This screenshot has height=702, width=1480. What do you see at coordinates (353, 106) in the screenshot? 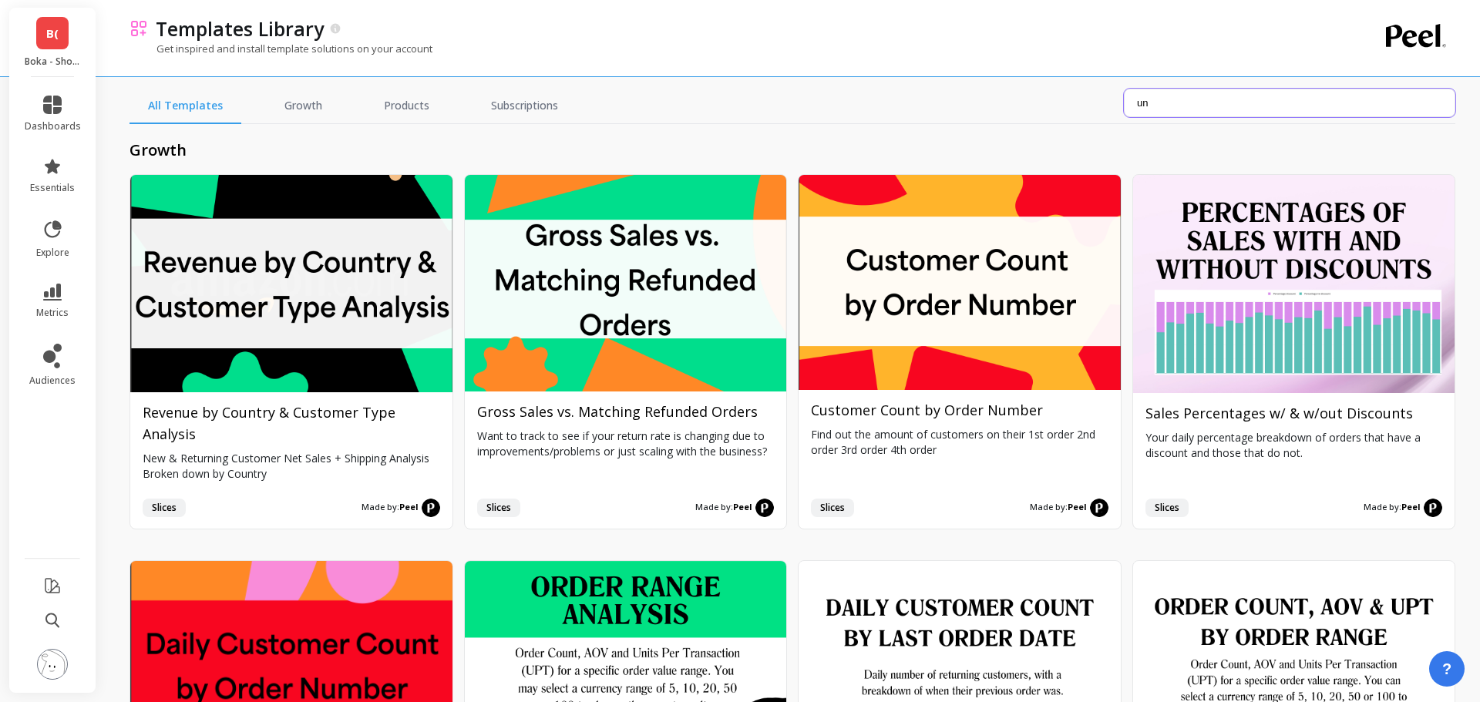
I see `nav: Tabs` at bounding box center [353, 106].